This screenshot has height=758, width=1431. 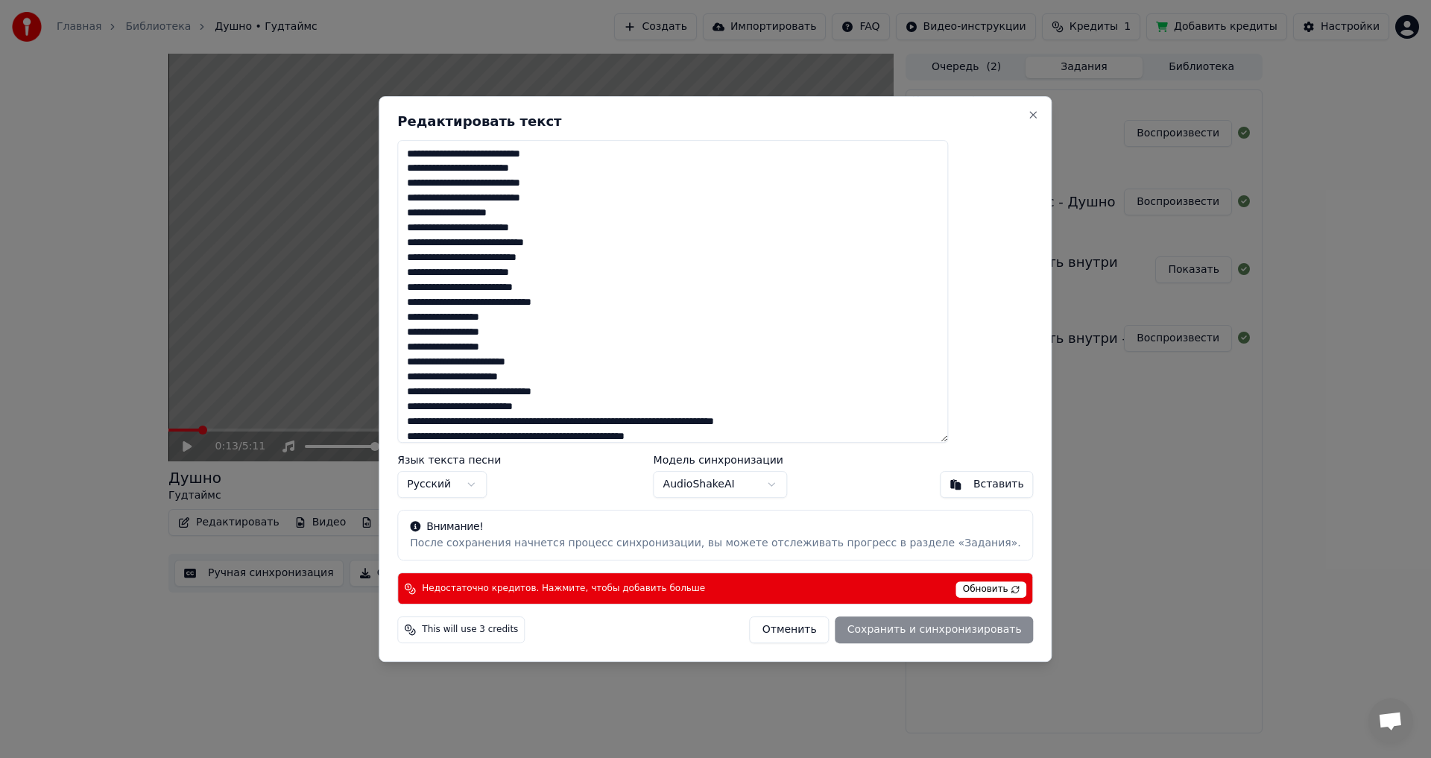 What do you see at coordinates (469, 630) in the screenshot?
I see `span: This will use 3 credits` at bounding box center [469, 630].